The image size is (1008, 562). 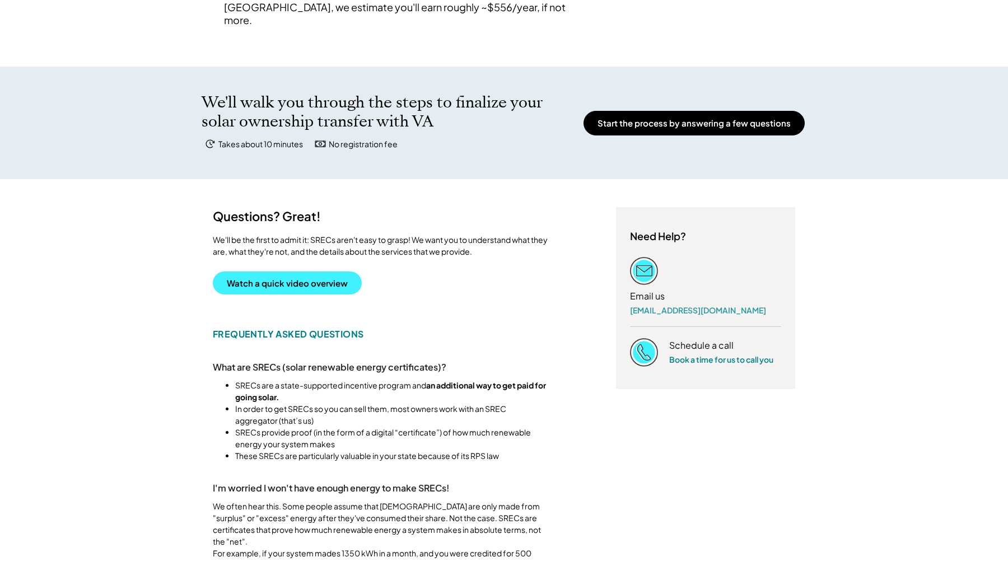 What do you see at coordinates (392, 439) in the screenshot?
I see `li: SRECs provide proof (in the form of a digital “certificate”) of how much renewable energy your sy...` at bounding box center [392, 439].